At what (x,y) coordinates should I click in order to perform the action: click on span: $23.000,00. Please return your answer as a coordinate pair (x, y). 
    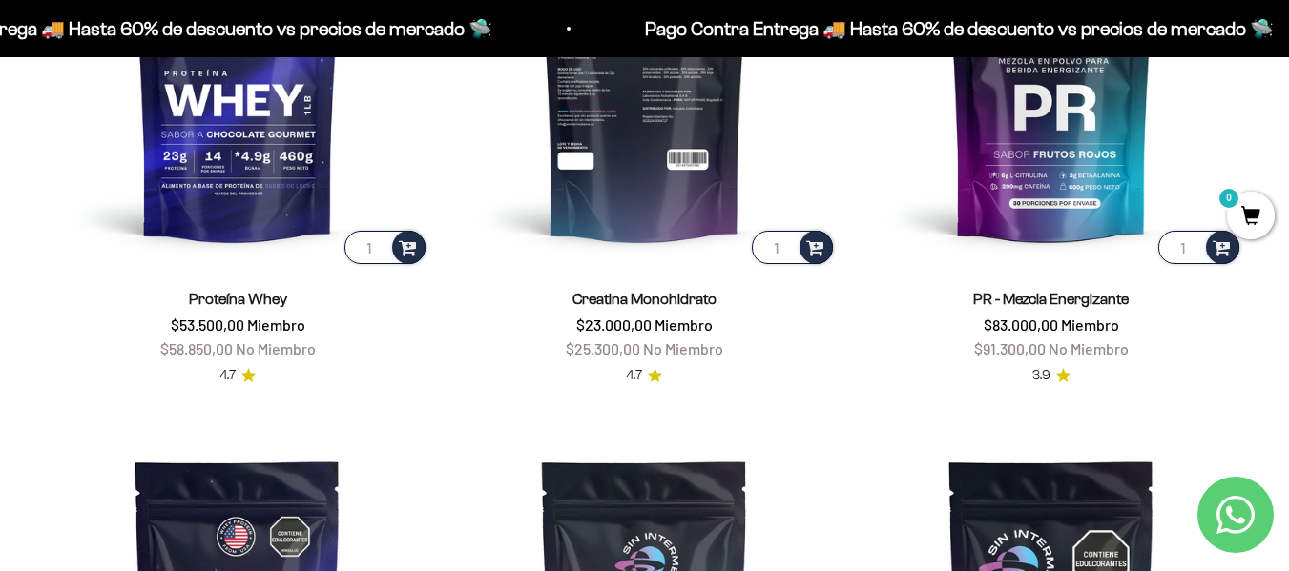
    Looking at the image, I should click on (613, 324).